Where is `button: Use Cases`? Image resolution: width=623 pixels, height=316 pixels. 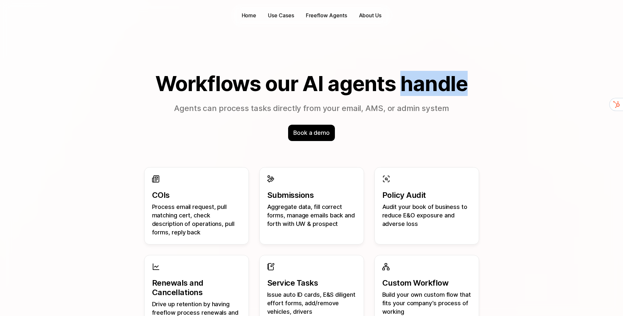
button: Use Cases is located at coordinates (281, 15).